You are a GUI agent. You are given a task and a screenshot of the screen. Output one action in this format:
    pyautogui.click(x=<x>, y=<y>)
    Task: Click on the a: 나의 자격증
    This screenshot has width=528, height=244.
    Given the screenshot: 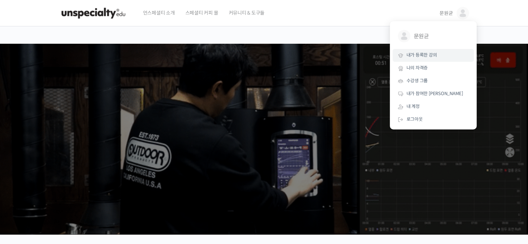 What is the action you would take?
    pyautogui.click(x=433, y=68)
    